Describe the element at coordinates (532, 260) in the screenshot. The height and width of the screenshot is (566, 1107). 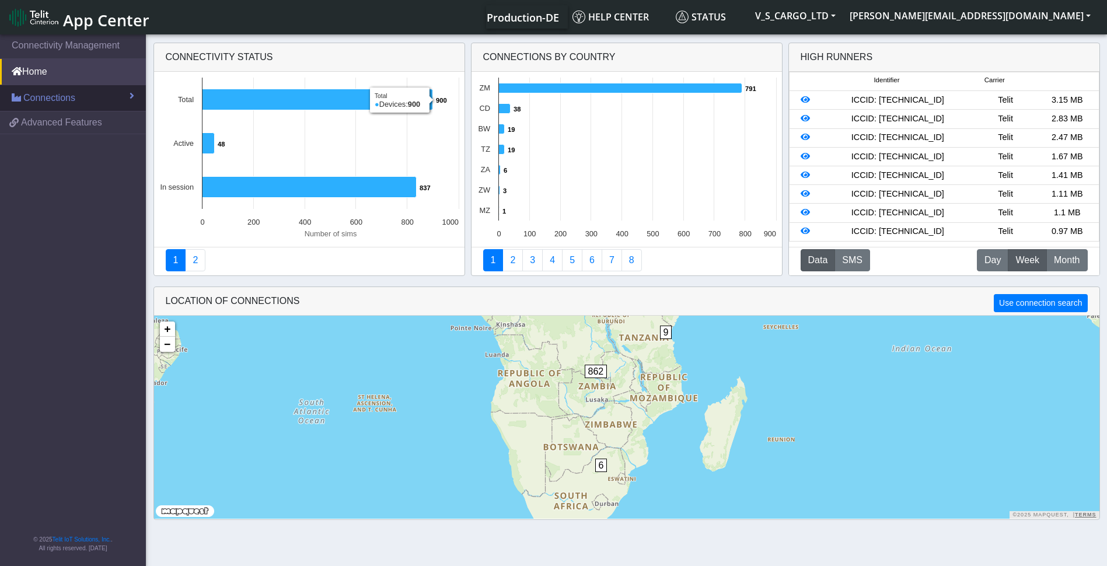
I see `a: Usage per Country` at that location.